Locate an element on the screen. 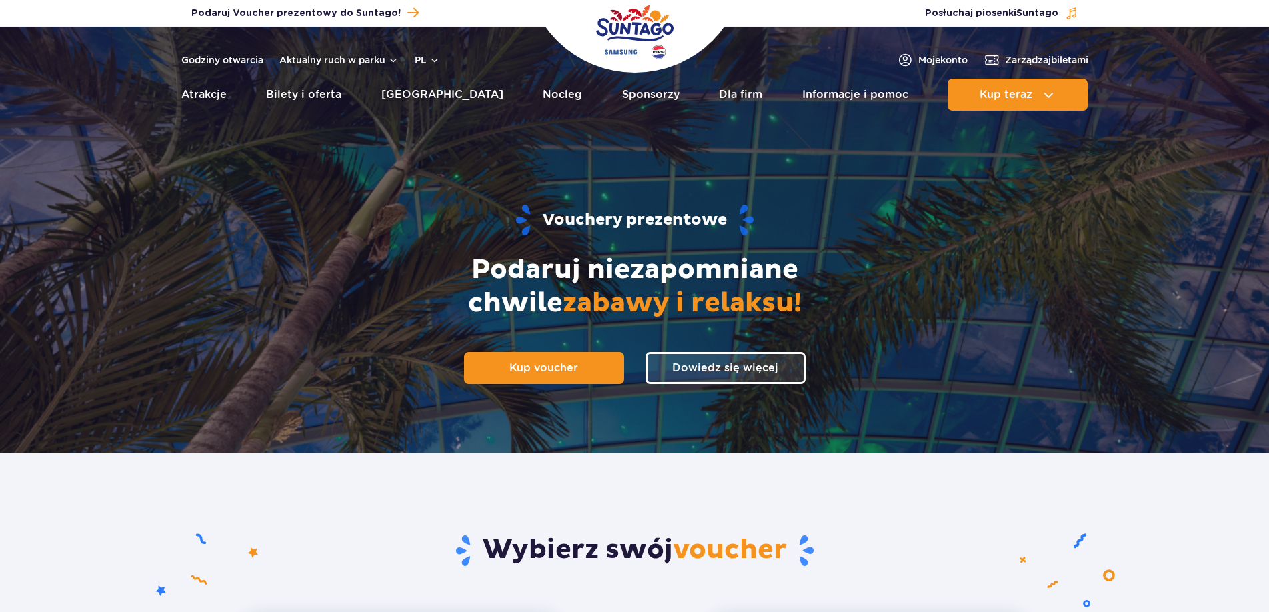 This screenshot has height=612, width=1269. button: pl is located at coordinates (427, 60).